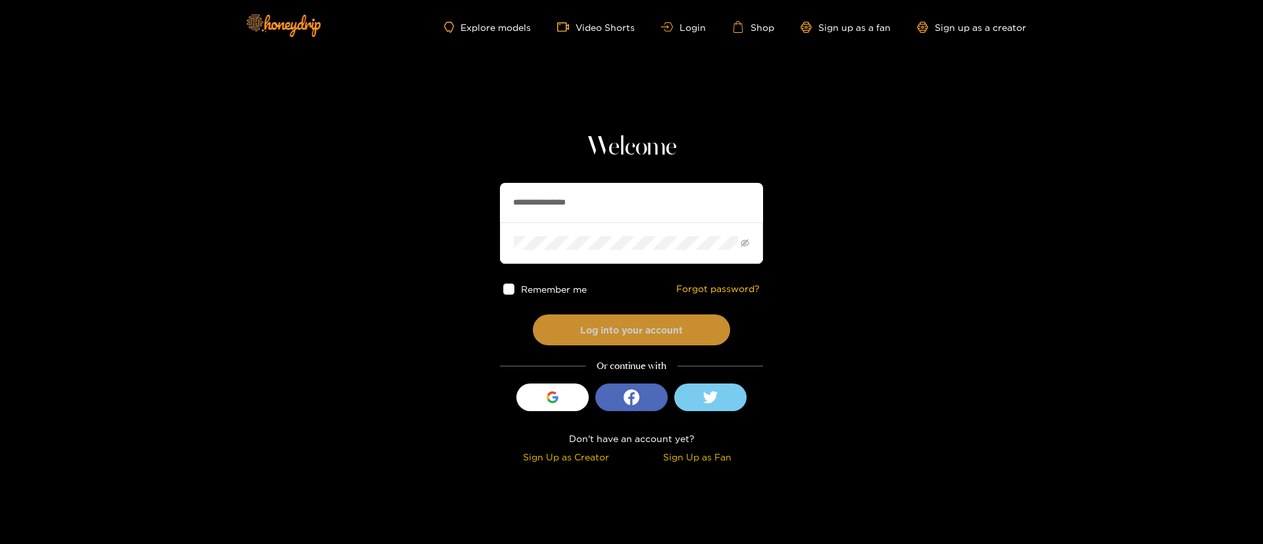 The image size is (1263, 544). I want to click on button: Log into your account, so click(631, 330).